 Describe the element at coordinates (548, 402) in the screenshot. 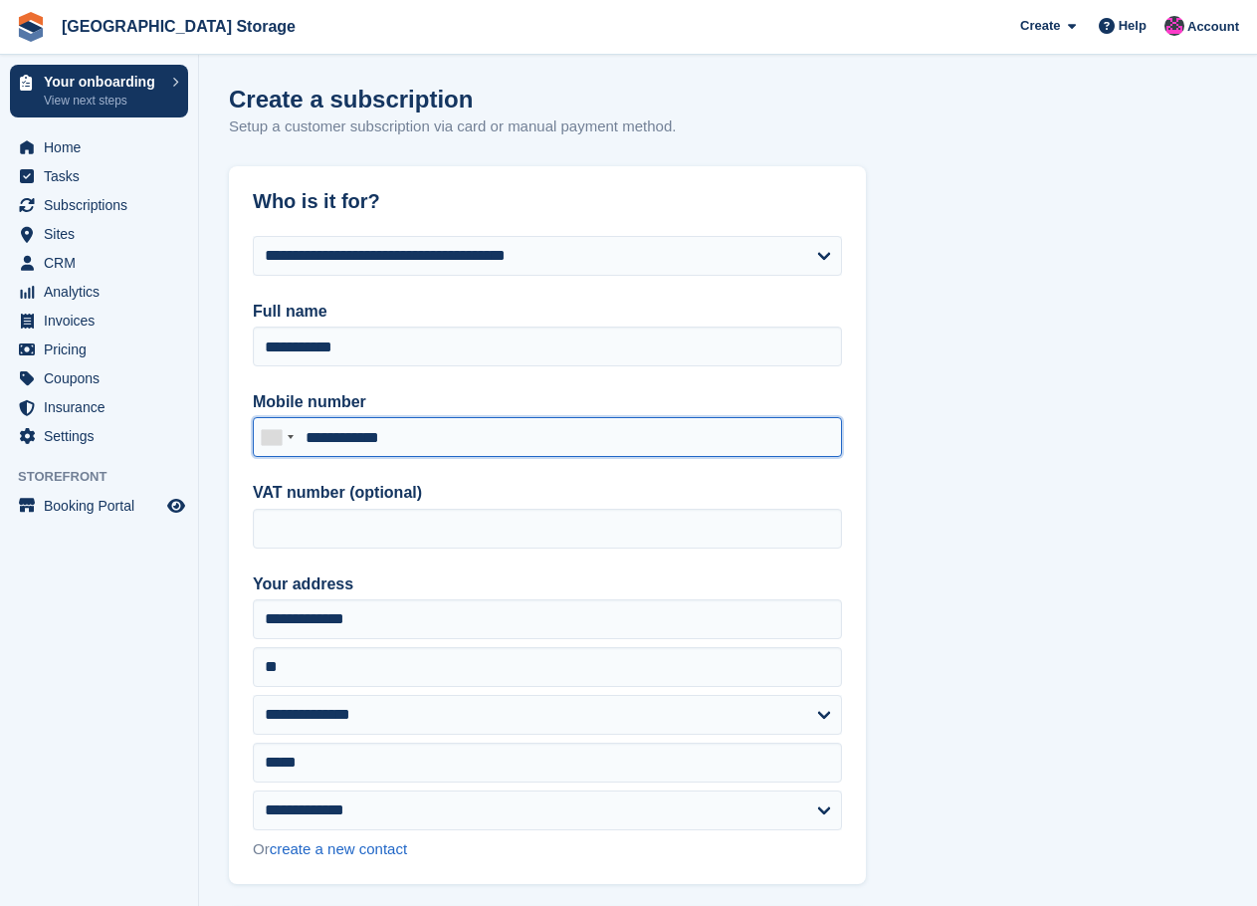

I see `label: Mobile number` at that location.